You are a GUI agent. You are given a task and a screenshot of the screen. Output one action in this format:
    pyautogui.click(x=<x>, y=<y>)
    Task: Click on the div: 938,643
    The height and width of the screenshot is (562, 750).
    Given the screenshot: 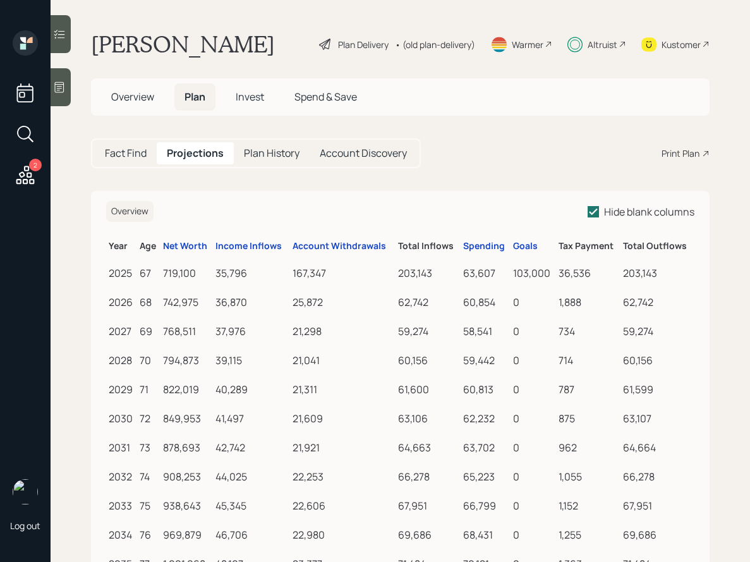 What is the action you would take?
    pyautogui.click(x=187, y=506)
    